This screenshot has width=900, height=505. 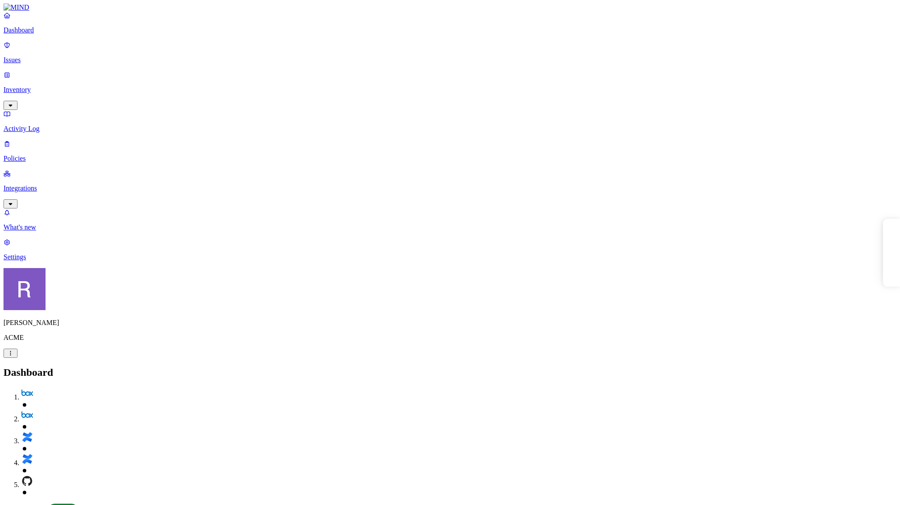 What do you see at coordinates (450, 60) in the screenshot?
I see `p: Issues` at bounding box center [450, 60].